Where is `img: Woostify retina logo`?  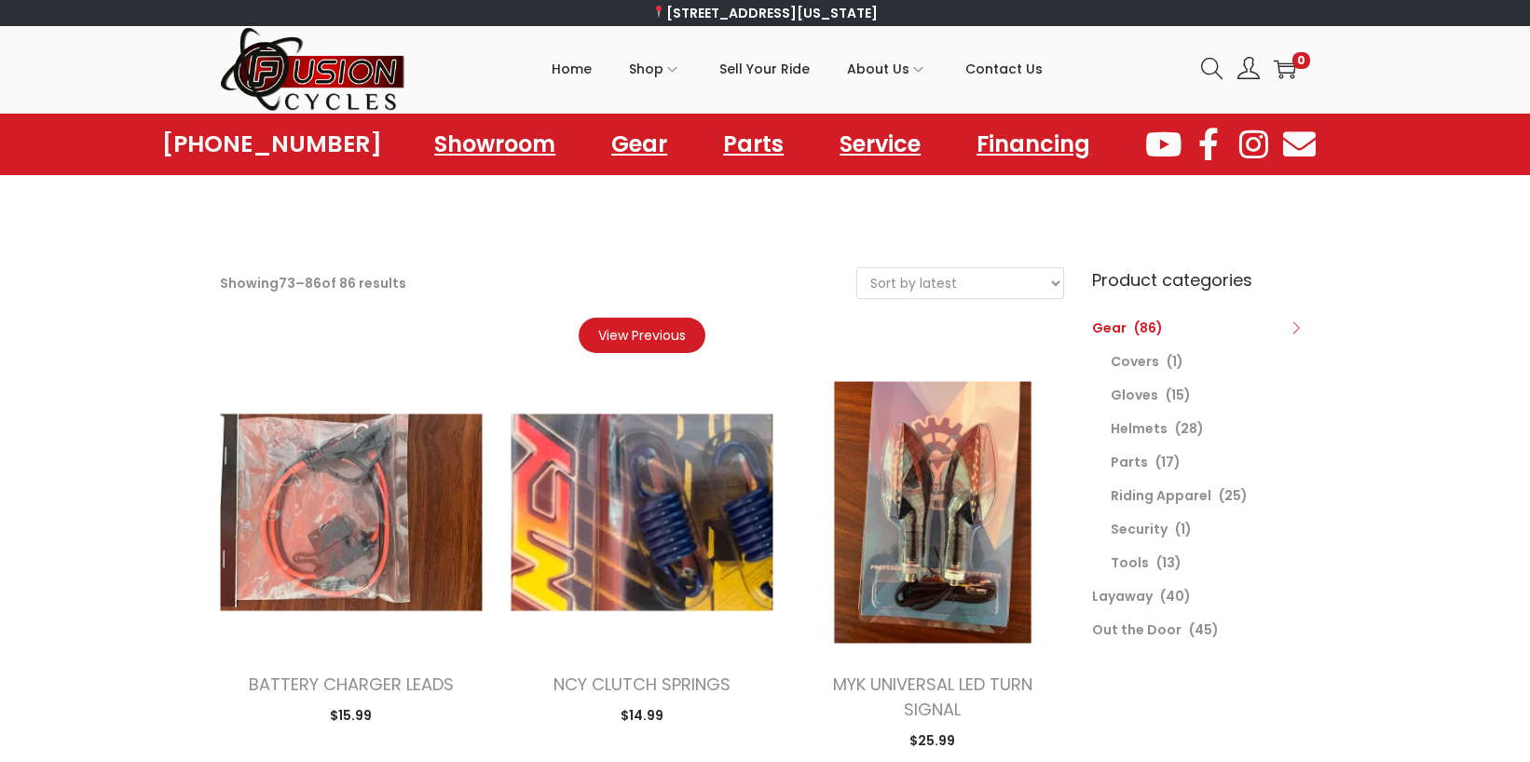 img: Woostify retina logo is located at coordinates (313, 69).